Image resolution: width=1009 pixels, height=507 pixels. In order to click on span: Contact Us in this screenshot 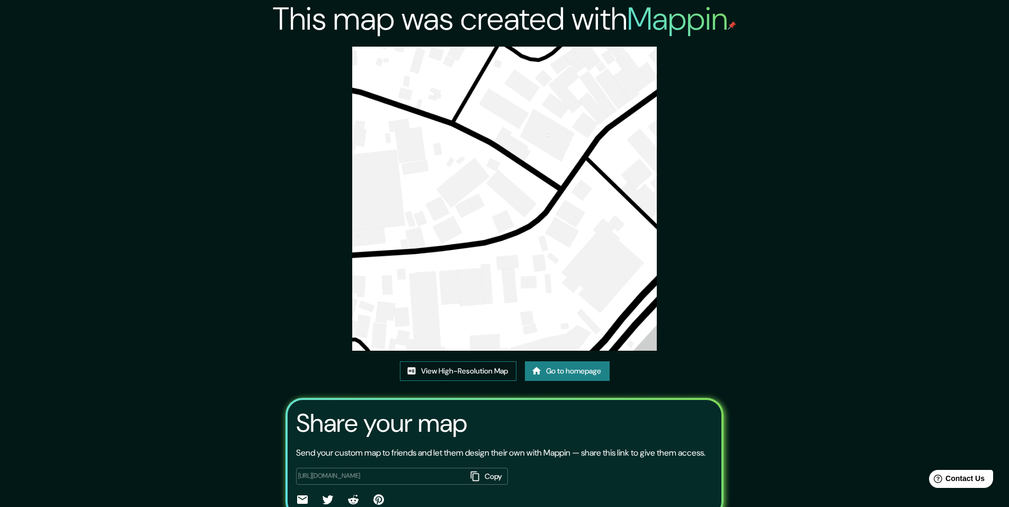, I will do `click(50, 13)`.